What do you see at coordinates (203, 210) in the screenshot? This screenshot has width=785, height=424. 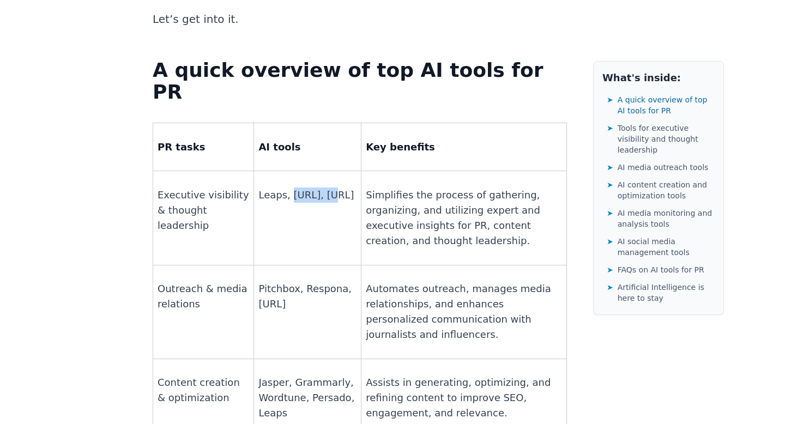 I see `p: Executive visibility & thought leadership` at bounding box center [203, 210].